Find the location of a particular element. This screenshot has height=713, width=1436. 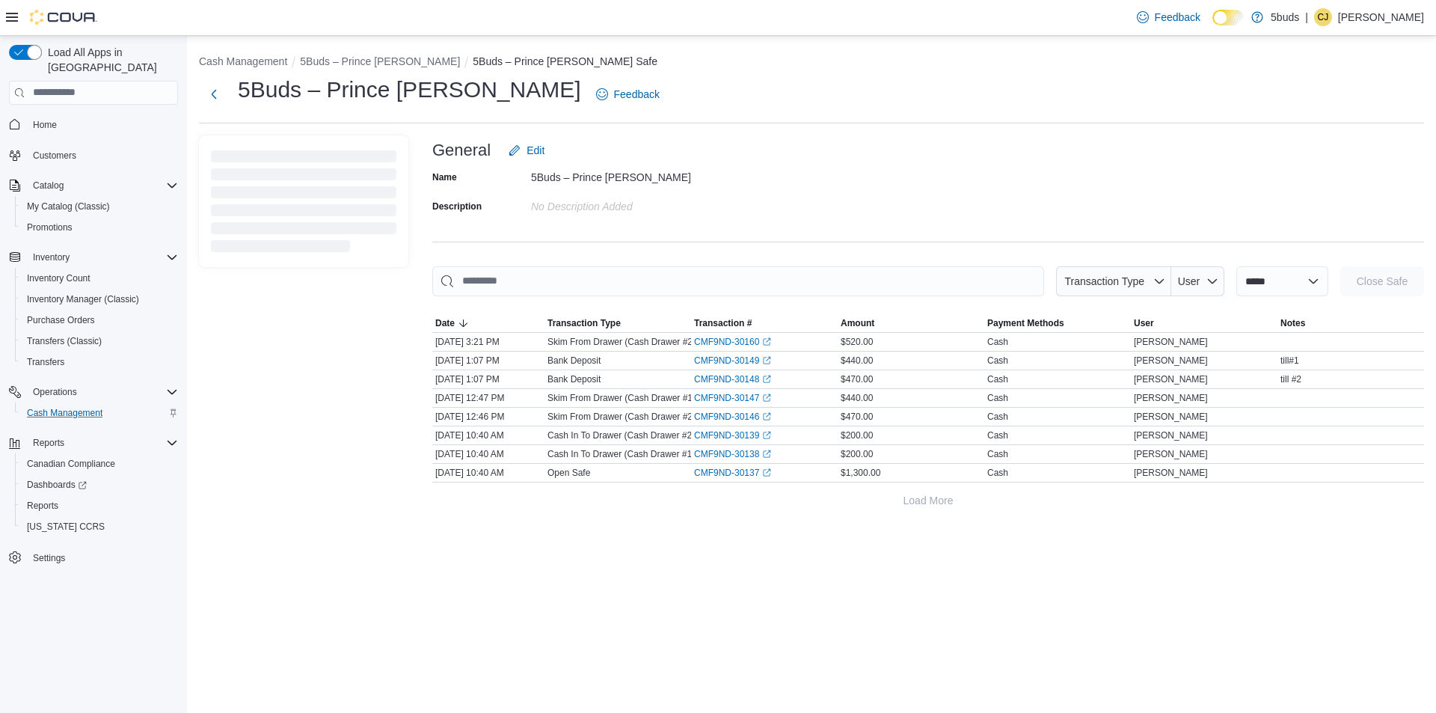

span: Home is located at coordinates (45, 125).